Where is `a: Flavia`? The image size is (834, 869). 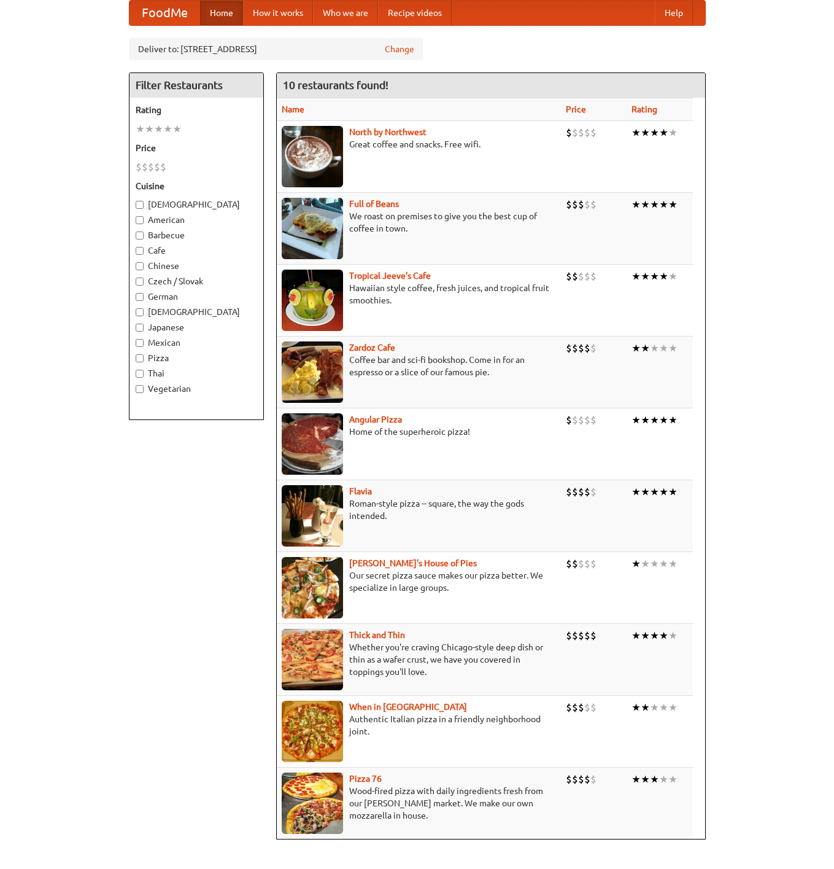
a: Flavia is located at coordinates (360, 491).